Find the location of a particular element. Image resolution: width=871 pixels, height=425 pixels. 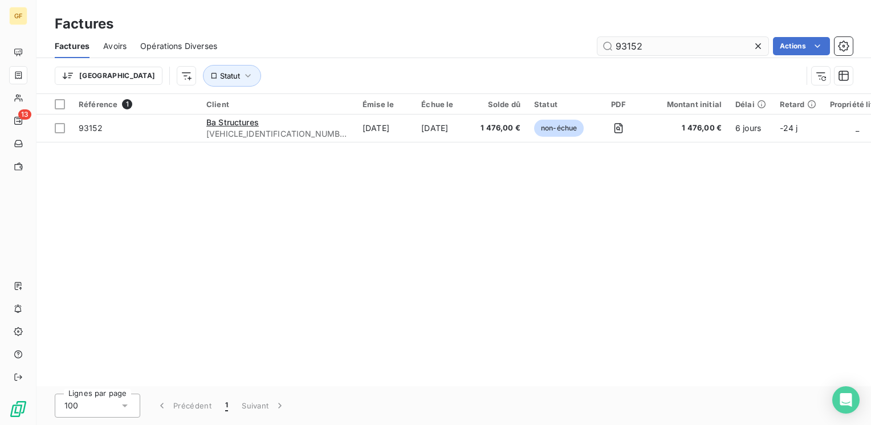

div: GF is located at coordinates (18, 16).